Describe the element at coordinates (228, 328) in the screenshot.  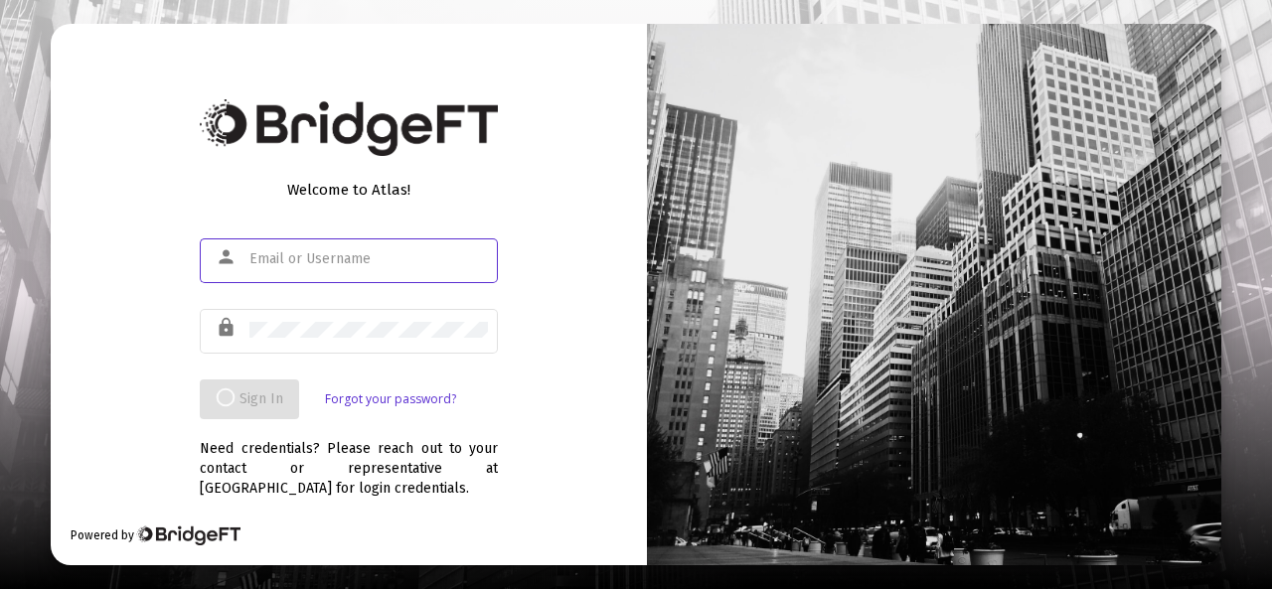
I see `mat-icon: lock` at that location.